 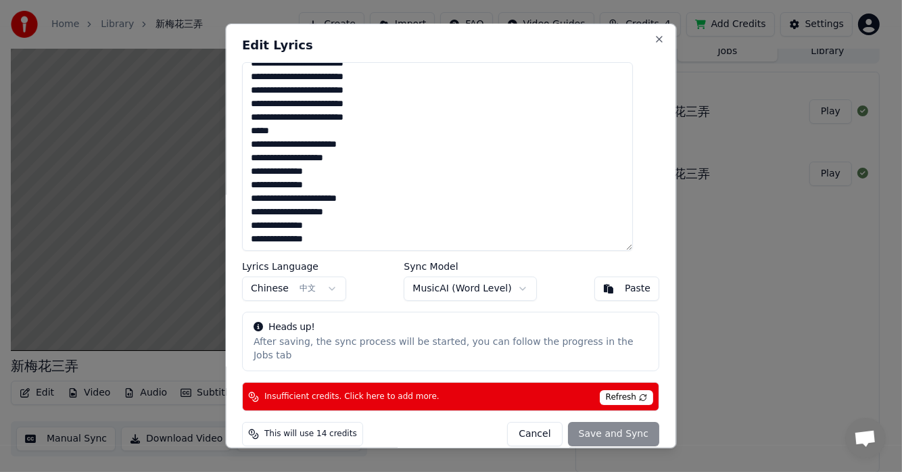 What do you see at coordinates (471, 266) in the screenshot?
I see `label: Sync Model` at bounding box center [471, 266].